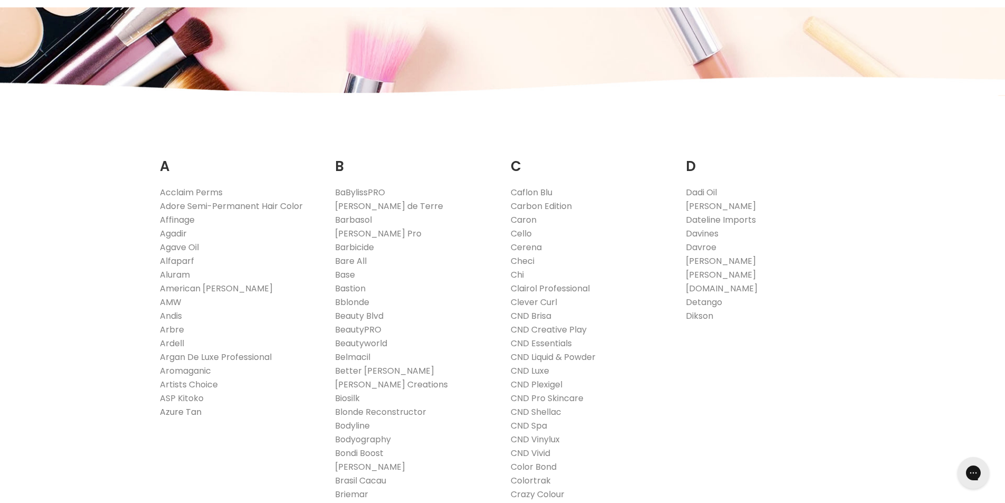  What do you see at coordinates (415, 159) in the screenshot?
I see `h2: B` at bounding box center [415, 159].